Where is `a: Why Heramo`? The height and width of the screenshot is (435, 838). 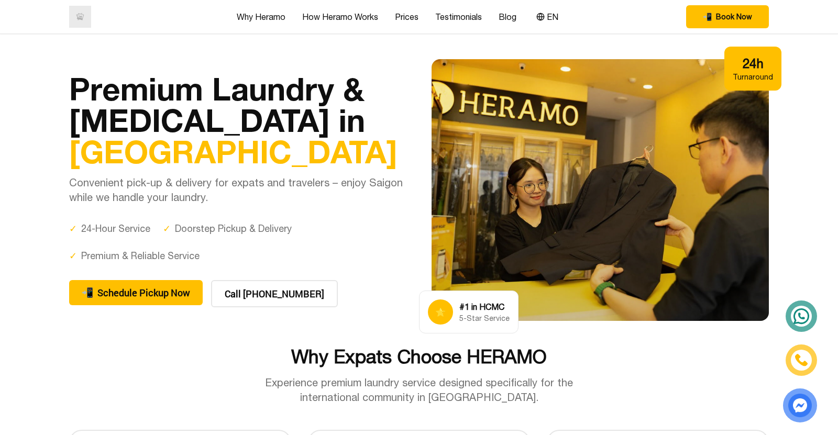 a: Why Heramo is located at coordinates (261, 17).